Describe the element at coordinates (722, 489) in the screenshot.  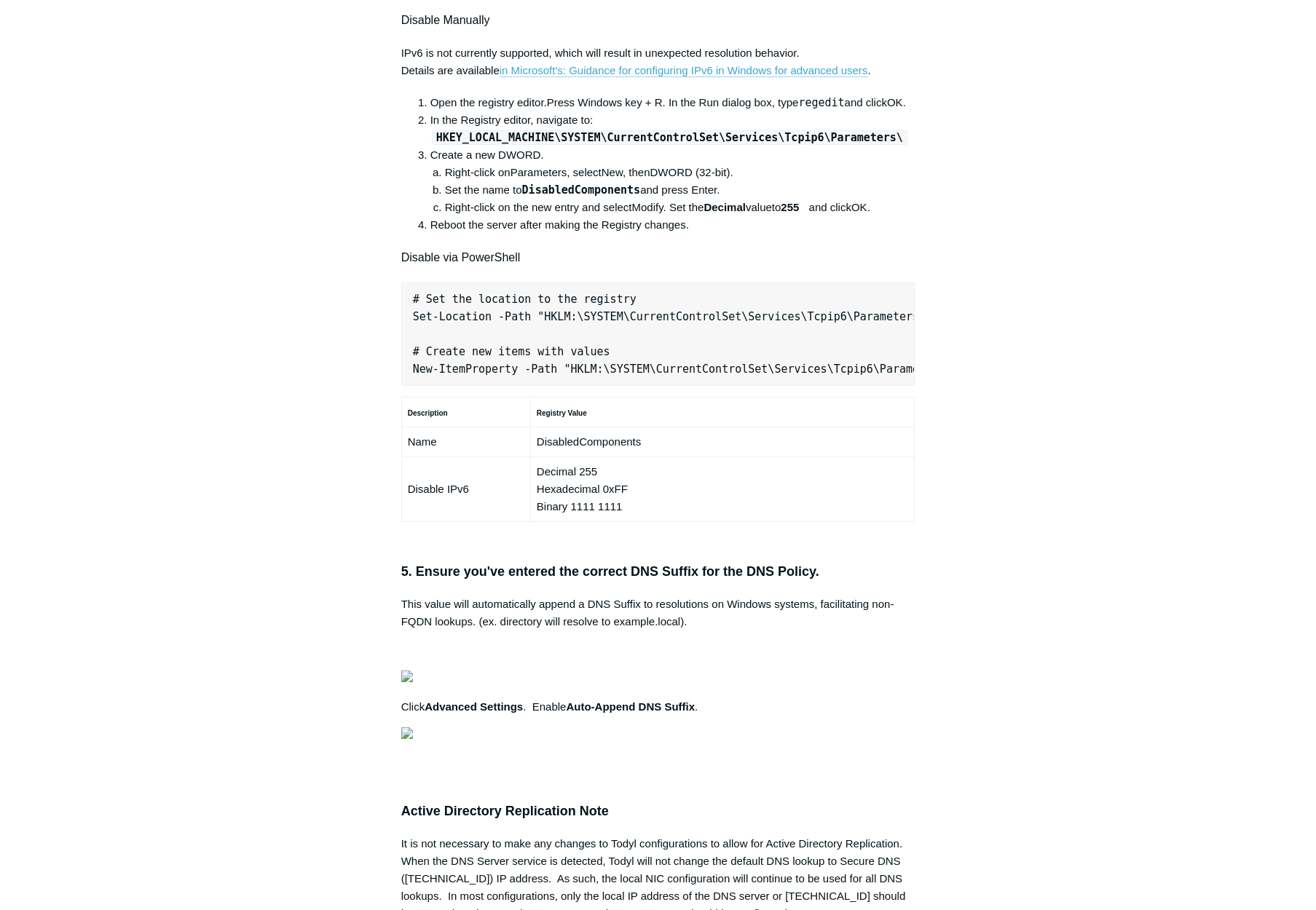
I see `td: Decimal 255 Hexadecimal 0xFF Binary 1111 1111` at that location.